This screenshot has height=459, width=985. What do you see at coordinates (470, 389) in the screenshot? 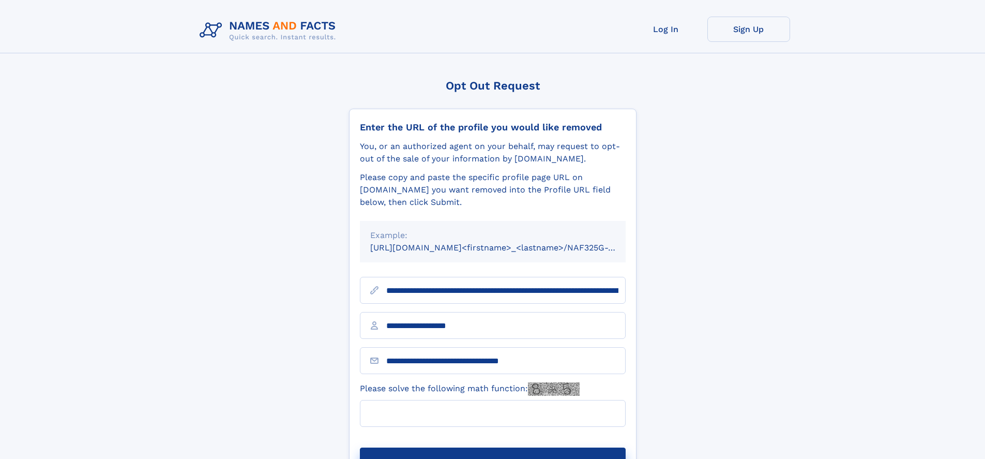
I see `label: Please solve the following math function:` at bounding box center [470, 389].